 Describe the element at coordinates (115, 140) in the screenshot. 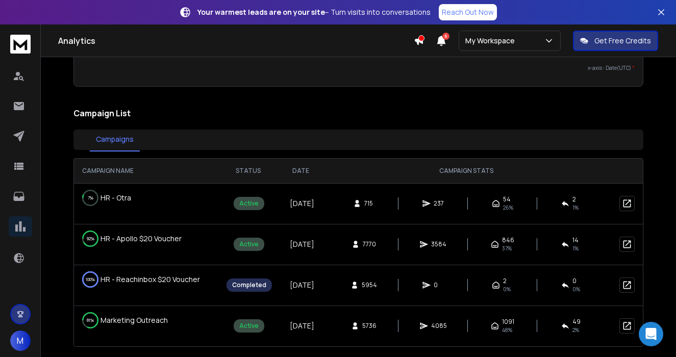

I see `button: Campaigns` at that location.